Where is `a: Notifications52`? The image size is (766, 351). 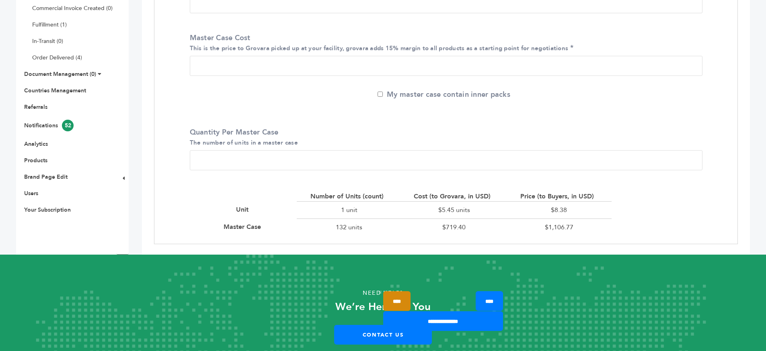 a: Notifications52 is located at coordinates (49, 125).